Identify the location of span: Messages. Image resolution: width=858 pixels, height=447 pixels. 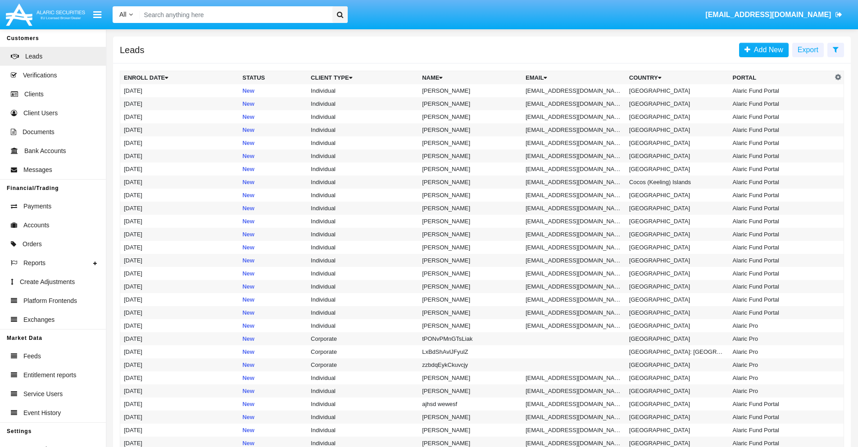
(38, 170).